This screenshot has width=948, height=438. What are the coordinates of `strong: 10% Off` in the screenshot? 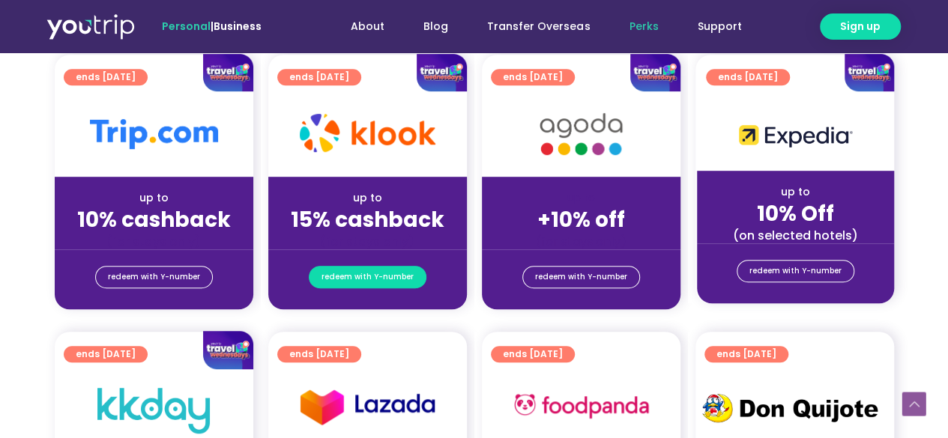 It's located at (795, 214).